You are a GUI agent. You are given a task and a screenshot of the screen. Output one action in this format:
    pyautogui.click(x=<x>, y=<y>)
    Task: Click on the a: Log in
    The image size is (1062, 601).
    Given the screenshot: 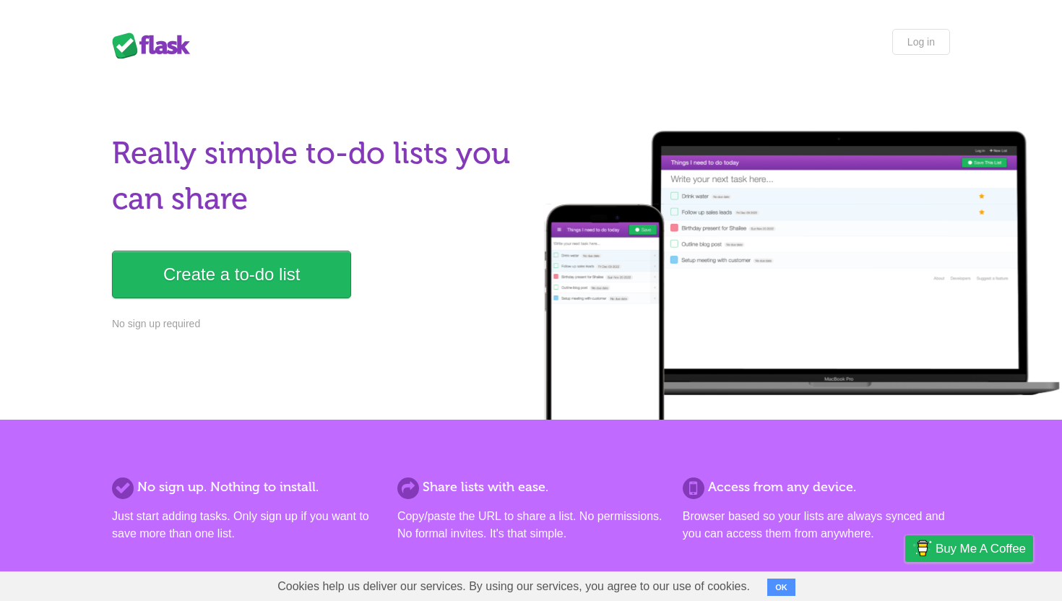 What is the action you would take?
    pyautogui.click(x=921, y=42)
    